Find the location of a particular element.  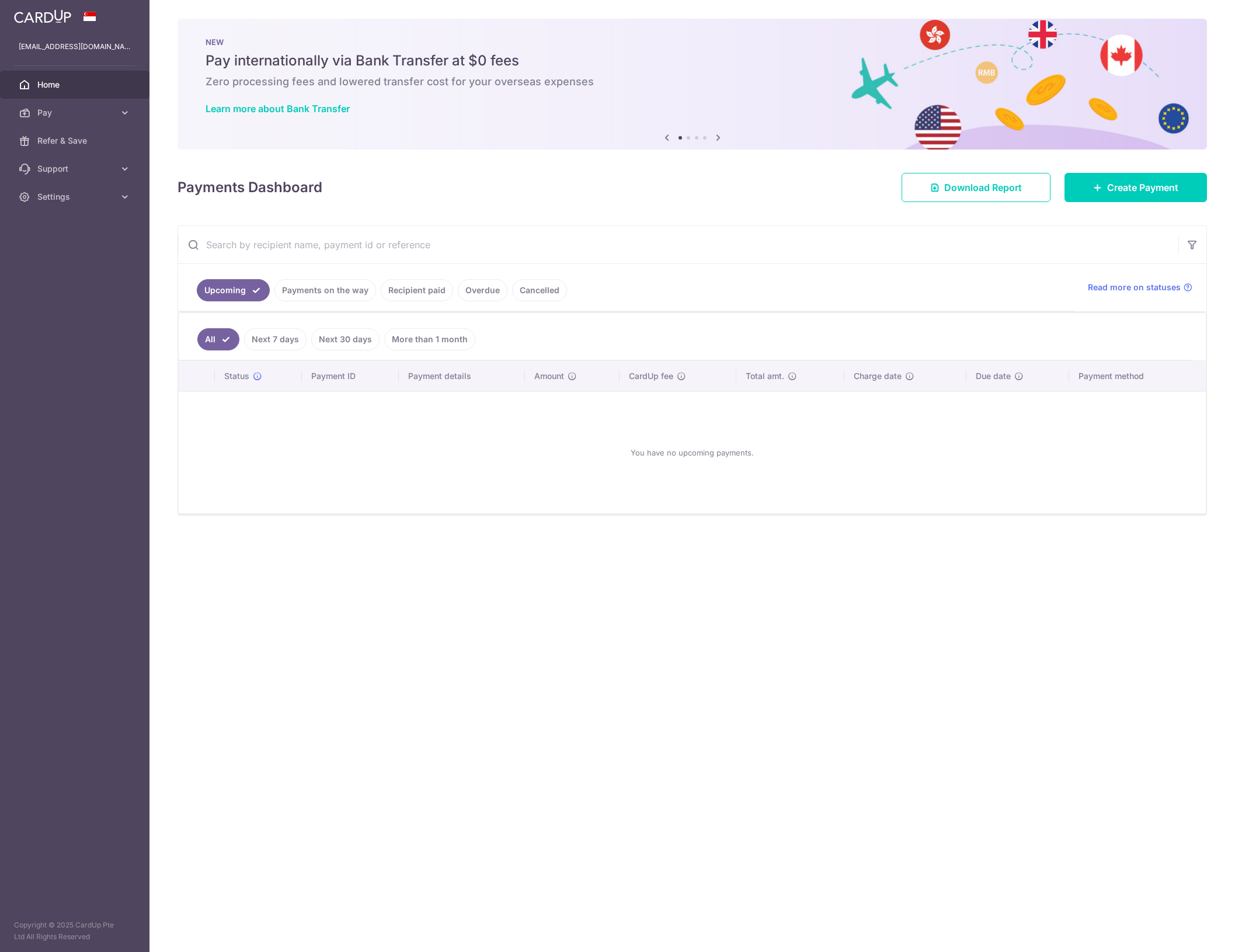

span: Create Payment is located at coordinates (1143, 188).